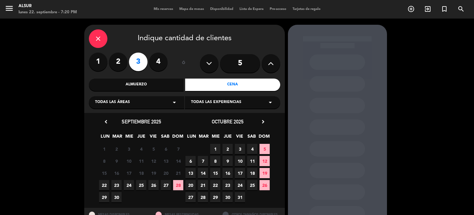 The image size is (474, 215). I want to click on label: 4, so click(158, 62).